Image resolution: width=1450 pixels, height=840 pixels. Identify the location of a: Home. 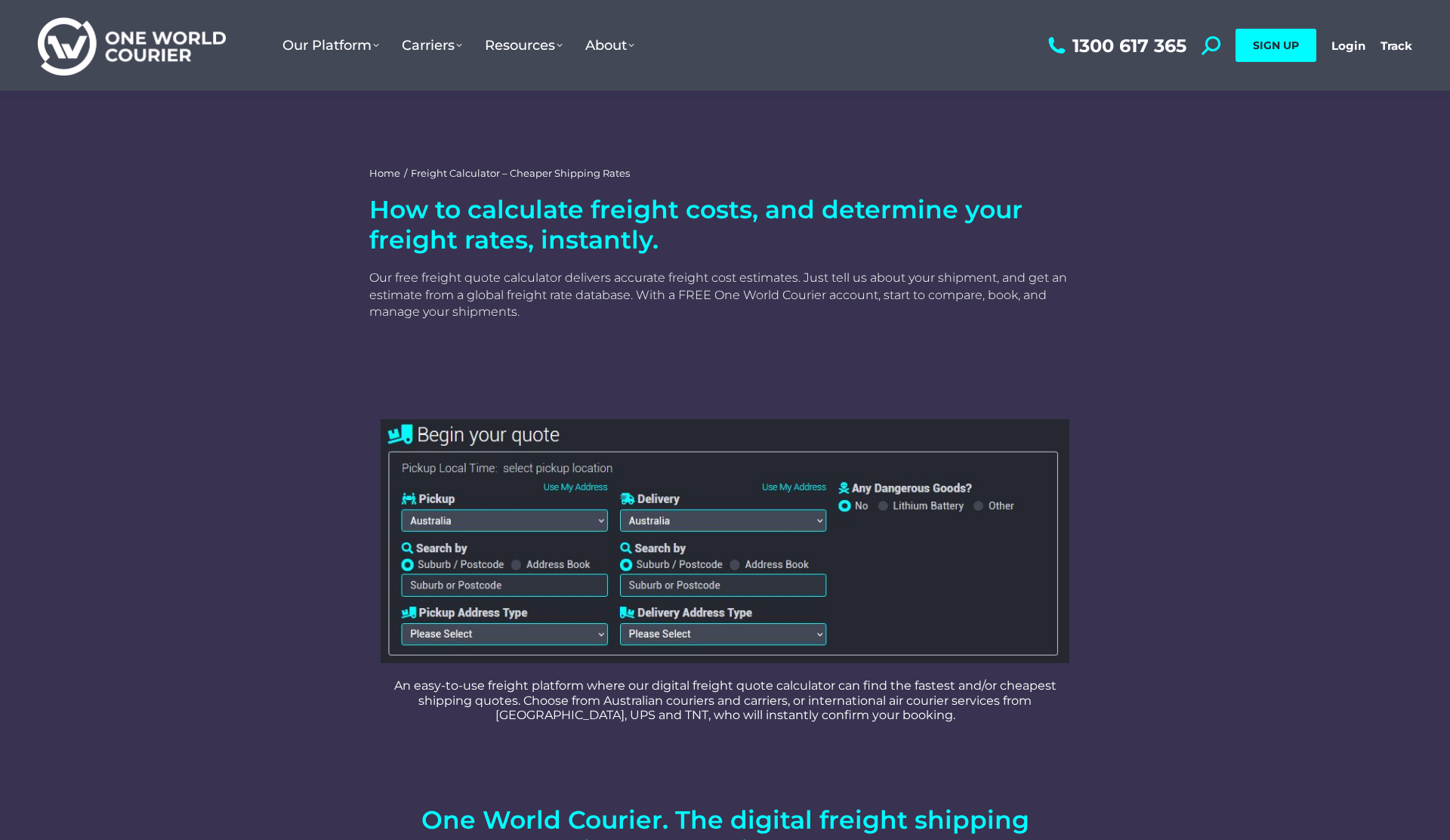
(385, 173).